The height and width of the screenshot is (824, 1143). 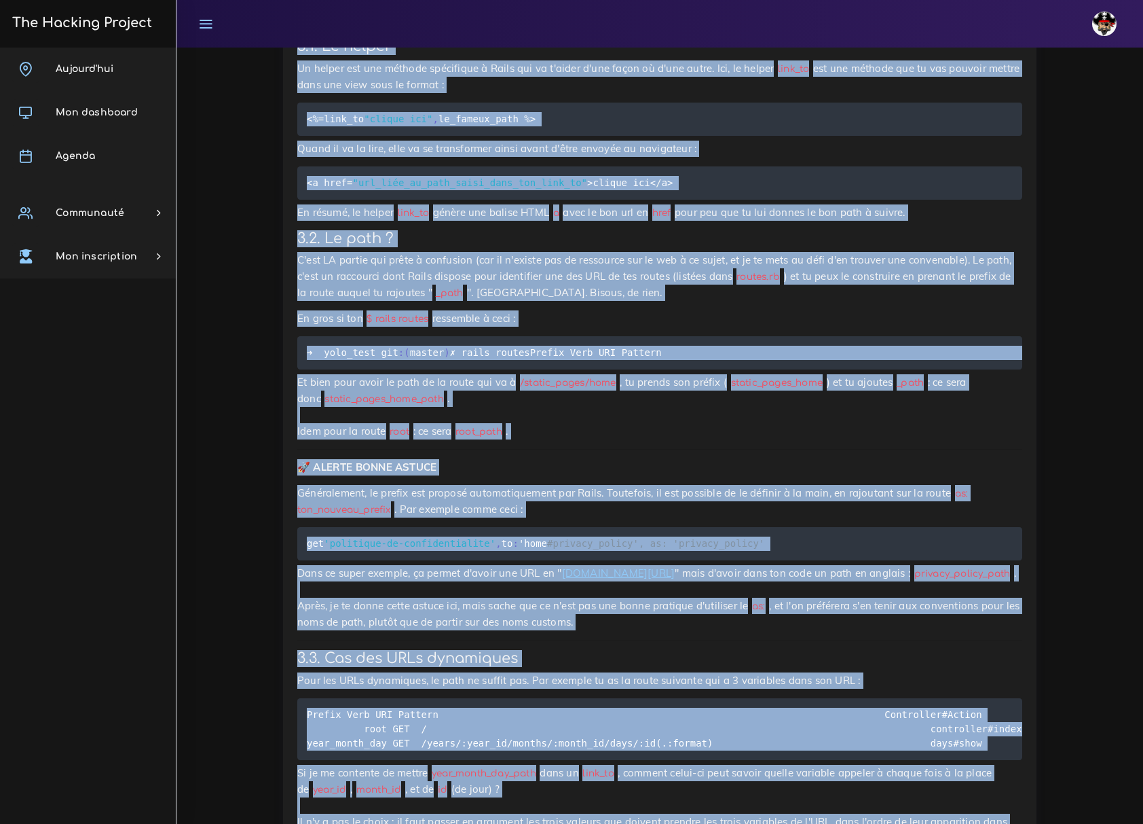 What do you see at coordinates (660, 680) in the screenshot?
I see `p: Pour les URLs dynamiques, le path ne suffit pas. Par exemple tu as la route suivante qui a 3 vari...` at bounding box center [660, 680].